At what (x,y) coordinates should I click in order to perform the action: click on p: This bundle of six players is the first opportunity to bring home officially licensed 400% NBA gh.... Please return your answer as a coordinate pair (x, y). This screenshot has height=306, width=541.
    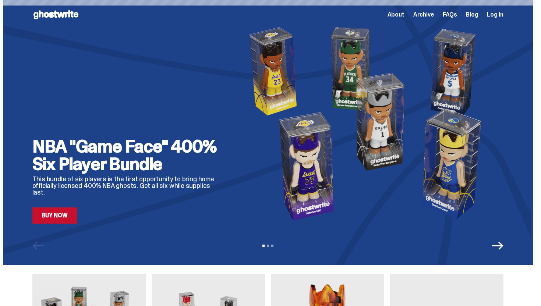
    Looking at the image, I should click on (128, 186).